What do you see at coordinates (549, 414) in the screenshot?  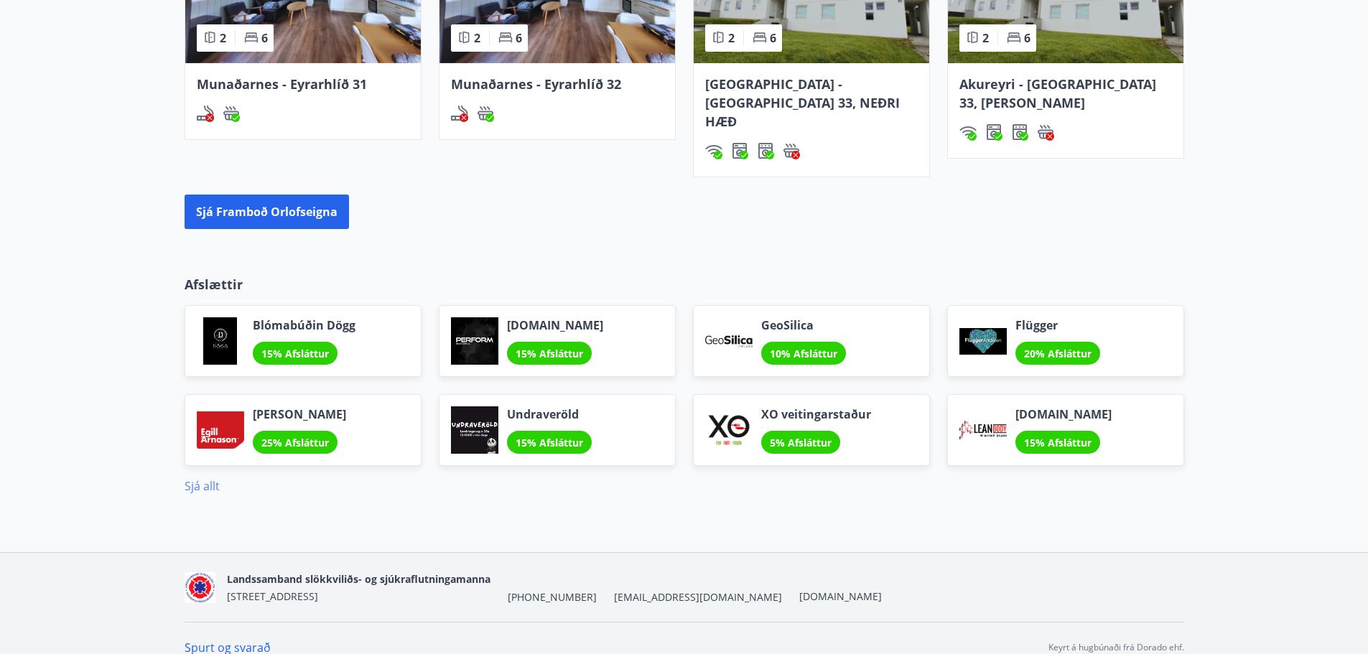 I see `span: Undraveröld` at bounding box center [549, 414].